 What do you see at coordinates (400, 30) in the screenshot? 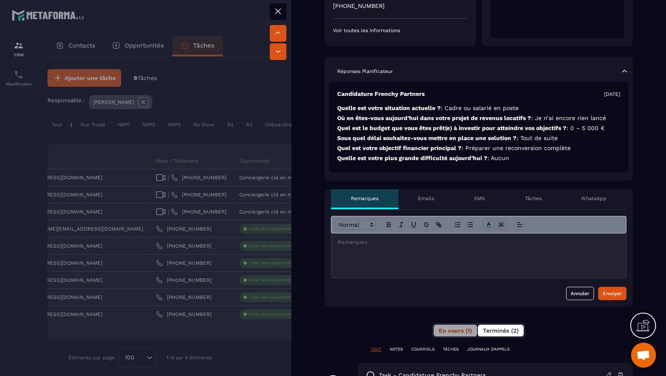
I see `p: Voir toutes les informations` at bounding box center [400, 30].